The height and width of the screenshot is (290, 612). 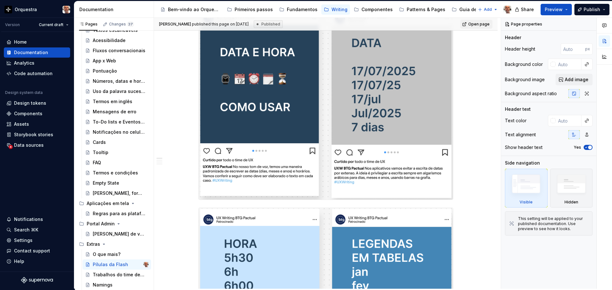 I want to click on div: Uso da palavra sucesso, so click(x=119, y=91).